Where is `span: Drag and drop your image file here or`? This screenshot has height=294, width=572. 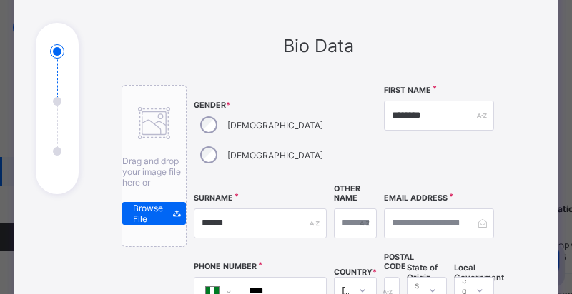
span: Drag and drop your image file here or is located at coordinates (151, 171).